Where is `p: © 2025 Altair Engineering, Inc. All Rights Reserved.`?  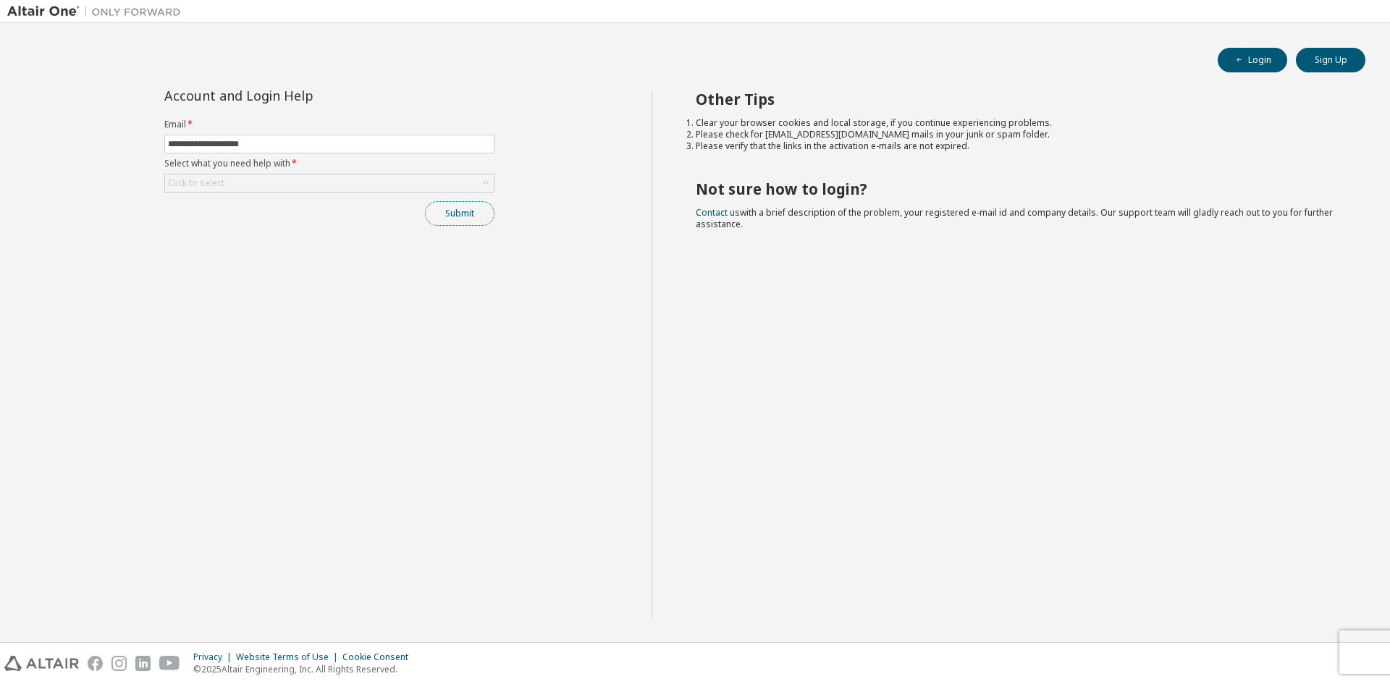 p: © 2025 Altair Engineering, Inc. All Rights Reserved. is located at coordinates (305, 669).